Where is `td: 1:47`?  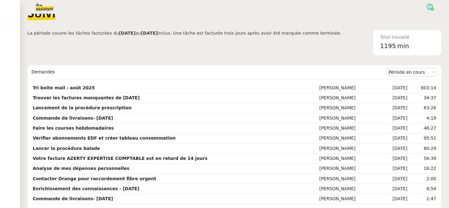
td: 1:47 is located at coordinates (423, 199).